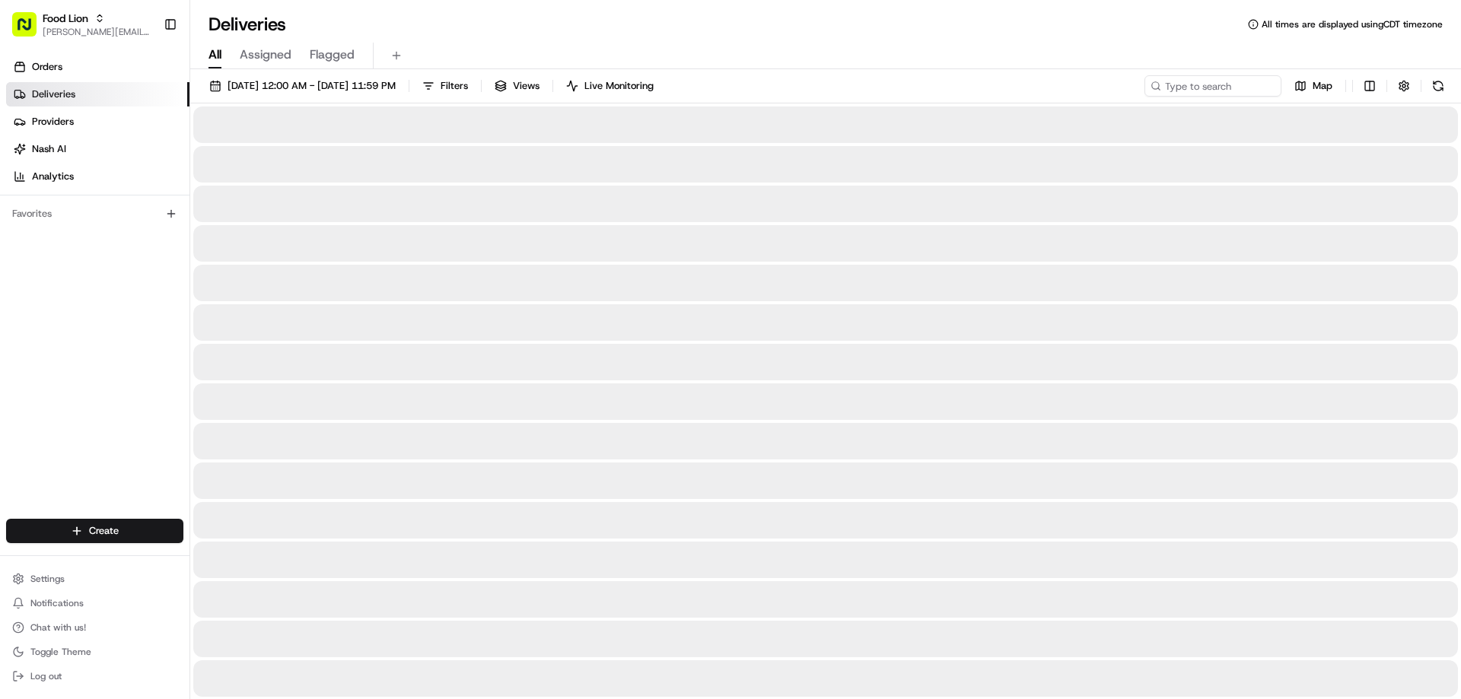  What do you see at coordinates (49, 149) in the screenshot?
I see `span: Nash AI` at bounding box center [49, 149].